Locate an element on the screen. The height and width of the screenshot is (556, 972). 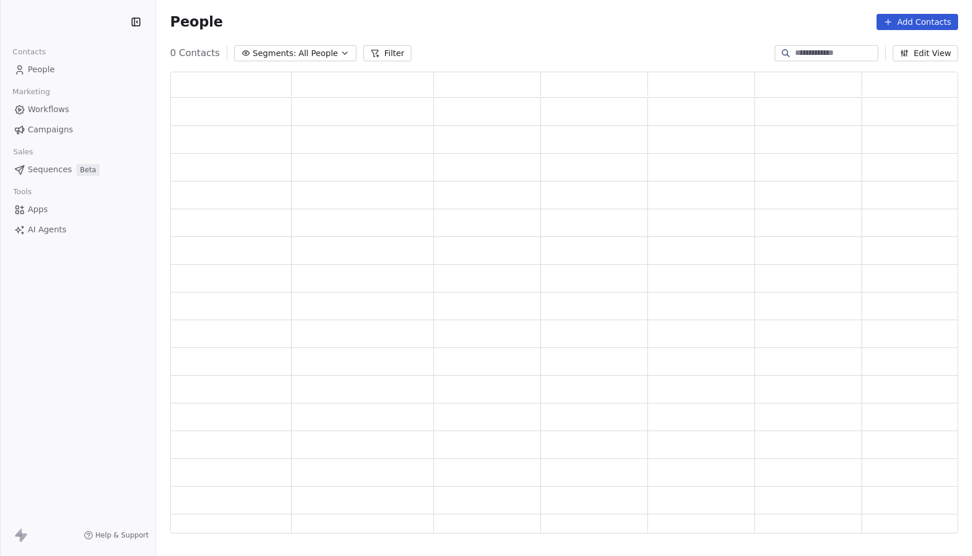
span: All People is located at coordinates (318, 53).